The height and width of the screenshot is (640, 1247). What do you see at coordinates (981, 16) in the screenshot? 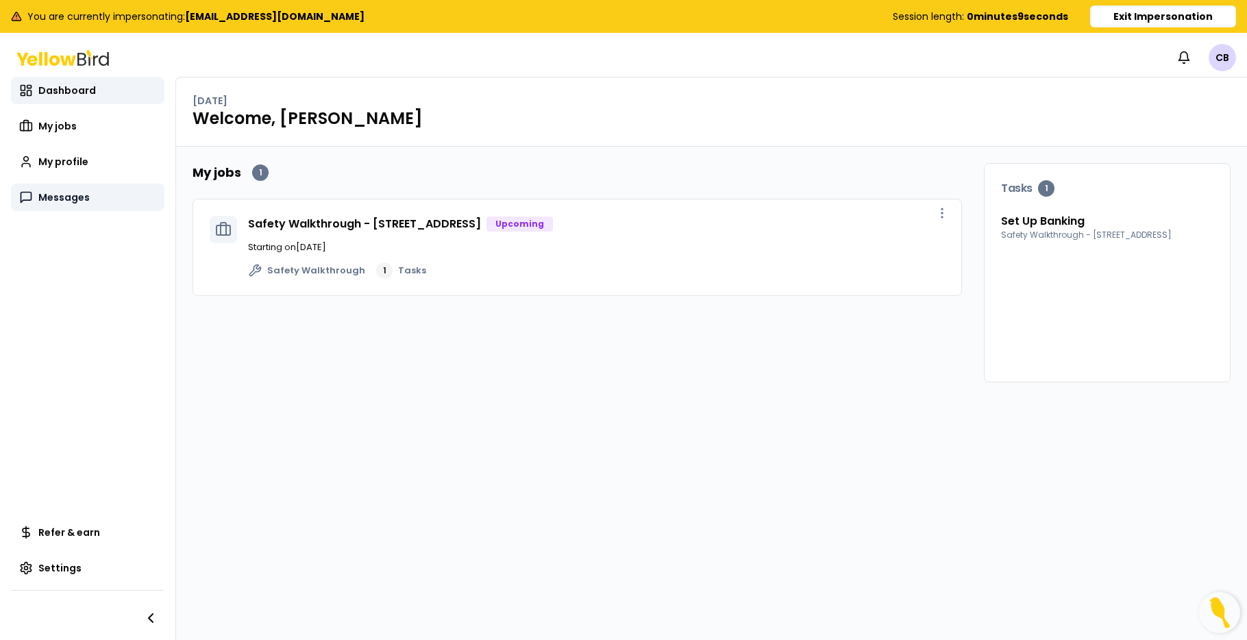
I see `div: Session length:` at bounding box center [981, 16].